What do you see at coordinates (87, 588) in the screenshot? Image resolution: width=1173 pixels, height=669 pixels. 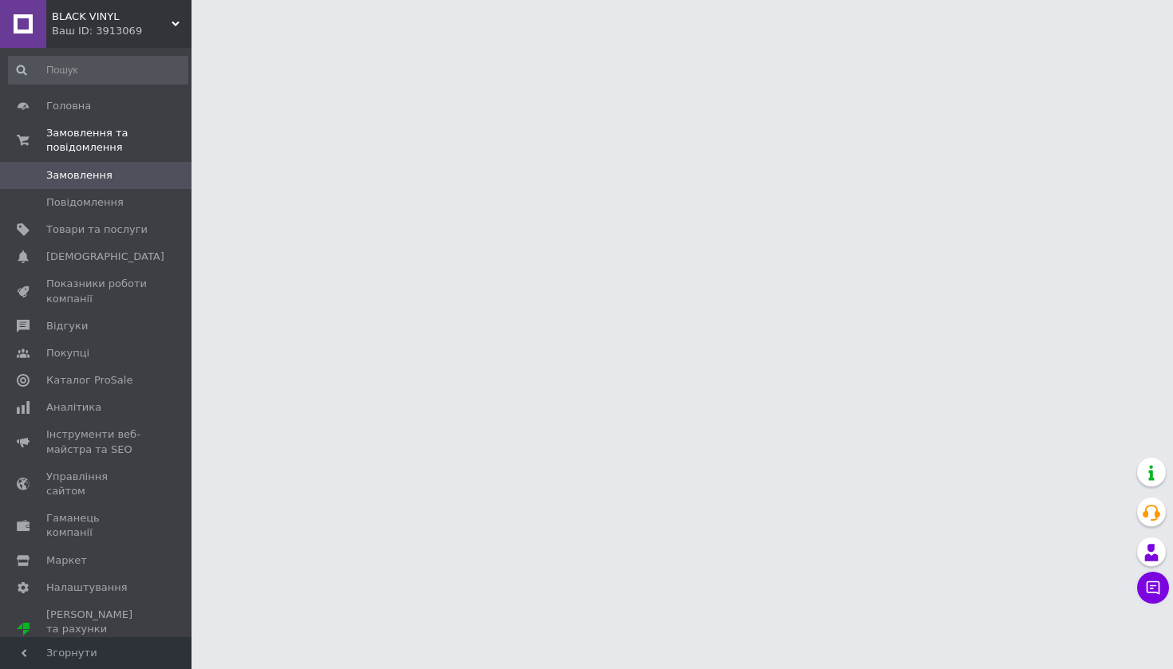 I see `span: Налаштування` at bounding box center [87, 588].